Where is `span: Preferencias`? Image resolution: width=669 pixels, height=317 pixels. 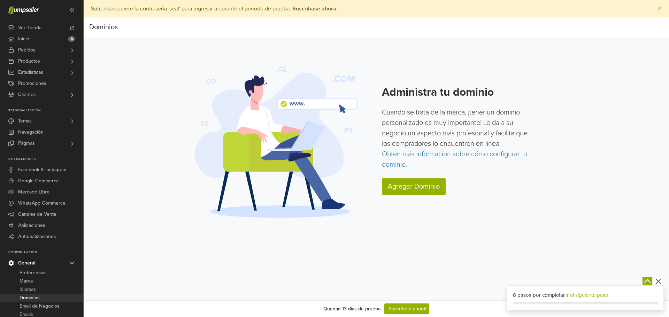
span: Preferencias is located at coordinates (33, 273).